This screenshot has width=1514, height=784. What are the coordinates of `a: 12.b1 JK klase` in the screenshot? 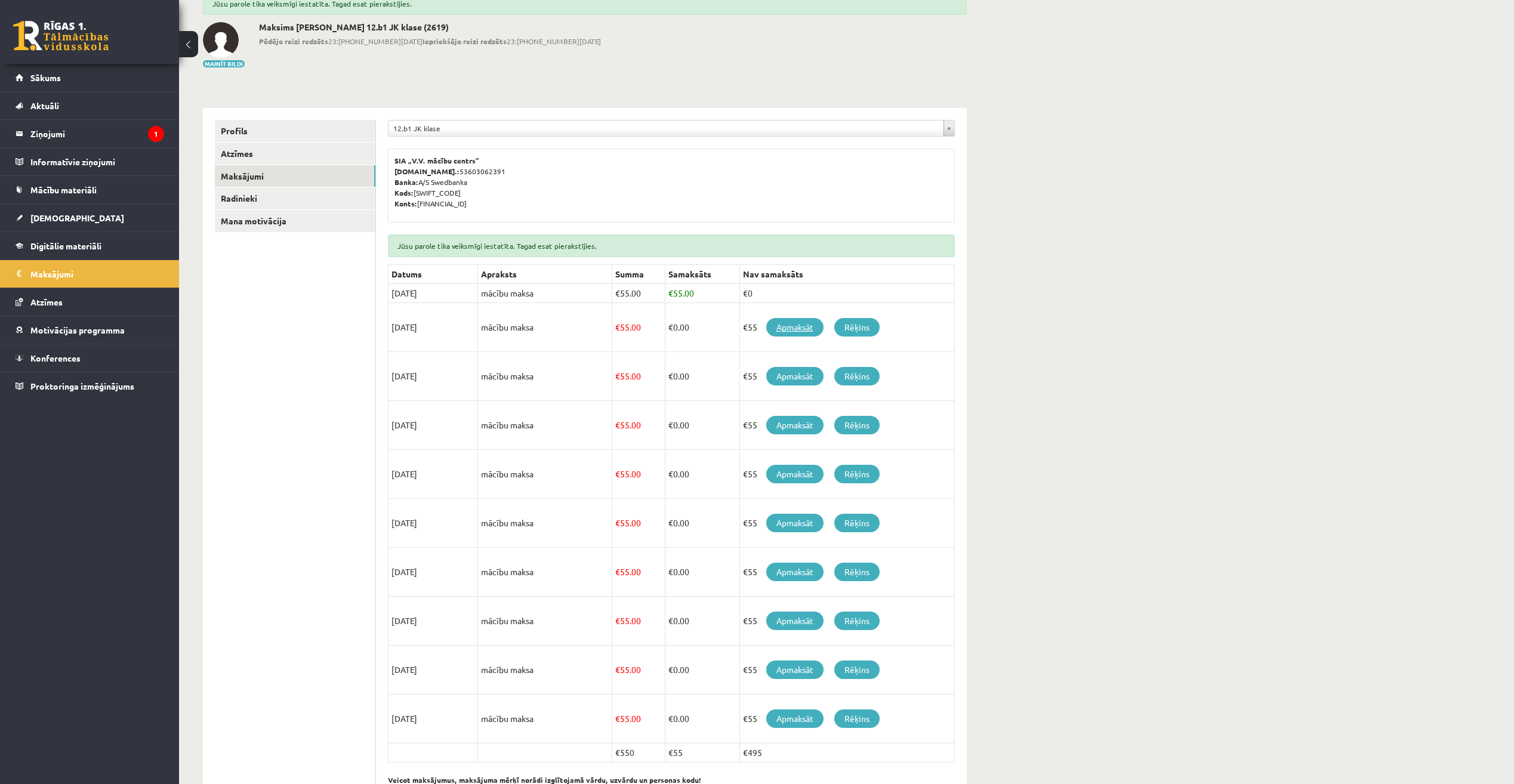 It's located at (672, 128).